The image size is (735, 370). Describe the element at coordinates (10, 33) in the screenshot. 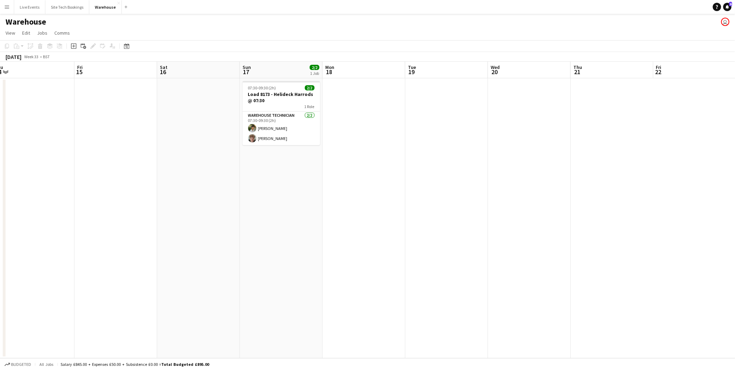

I see `span: View` at that location.